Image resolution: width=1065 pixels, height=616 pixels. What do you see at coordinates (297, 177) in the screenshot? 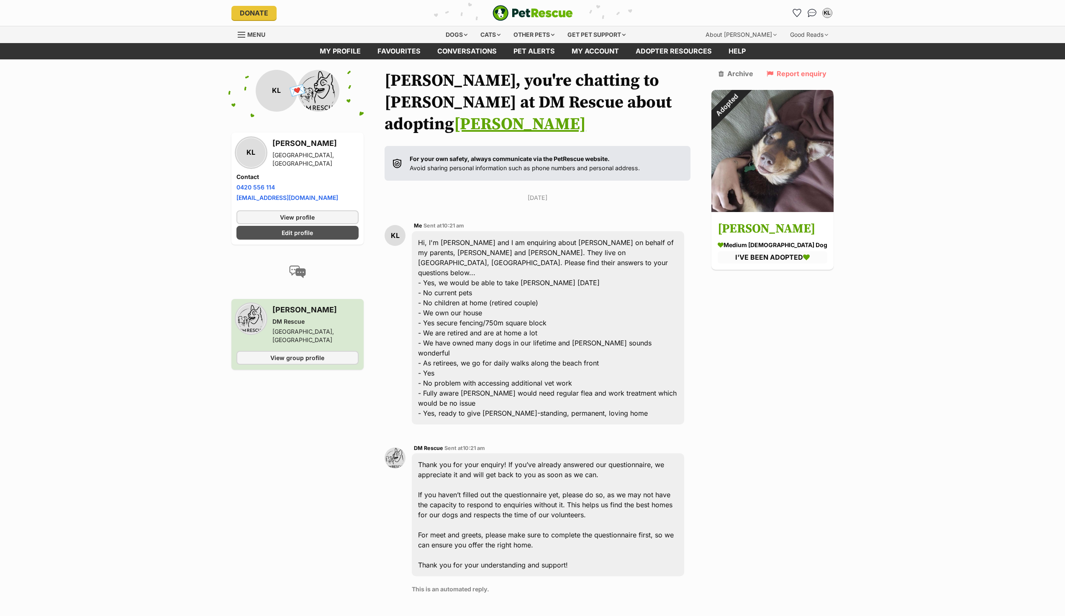
I see `h4: Contact` at bounding box center [297, 177].